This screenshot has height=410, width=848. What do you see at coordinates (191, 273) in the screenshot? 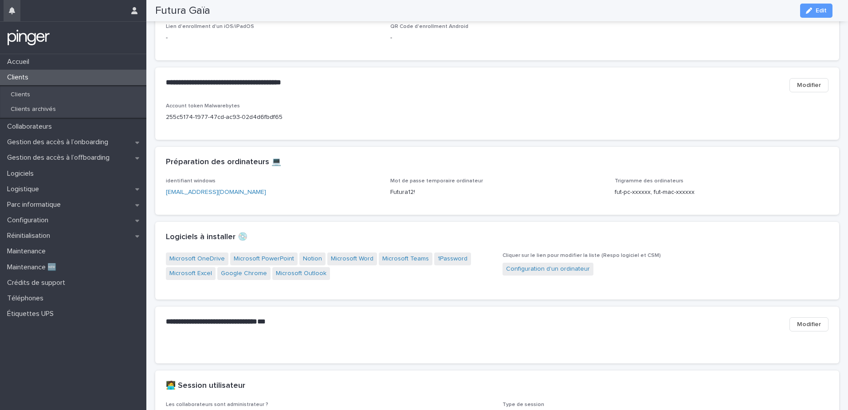
I see `a: Microsoft Excel` at bounding box center [191, 273].